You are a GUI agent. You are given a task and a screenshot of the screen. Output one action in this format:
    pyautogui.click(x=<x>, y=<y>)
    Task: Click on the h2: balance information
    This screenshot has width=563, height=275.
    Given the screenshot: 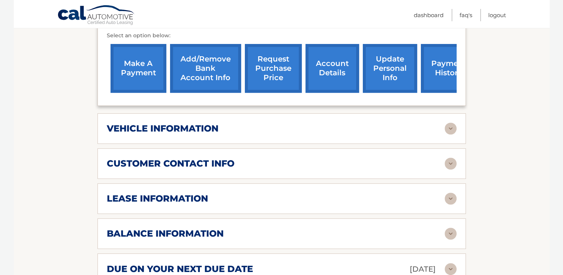 What is the action you would take?
    pyautogui.click(x=165, y=233)
    